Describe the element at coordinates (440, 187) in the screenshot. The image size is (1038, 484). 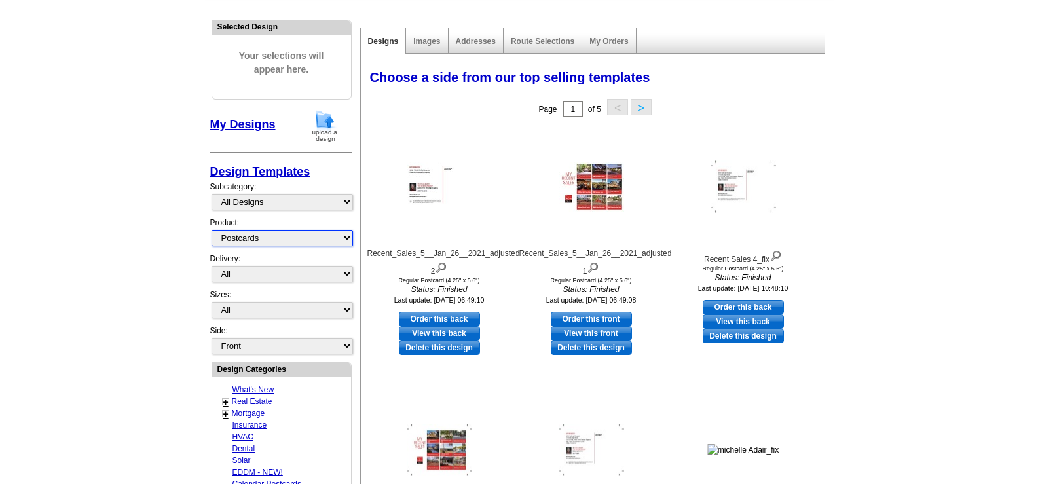
I see `img: Recent_Sales_5__Jan_26__2021_adjusted 2` at that location.